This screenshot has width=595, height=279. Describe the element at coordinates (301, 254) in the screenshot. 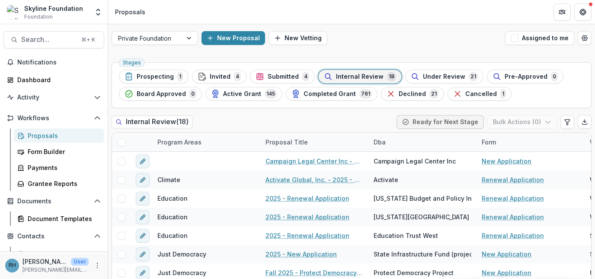

I see `a: 2025 - New Application` at that location.